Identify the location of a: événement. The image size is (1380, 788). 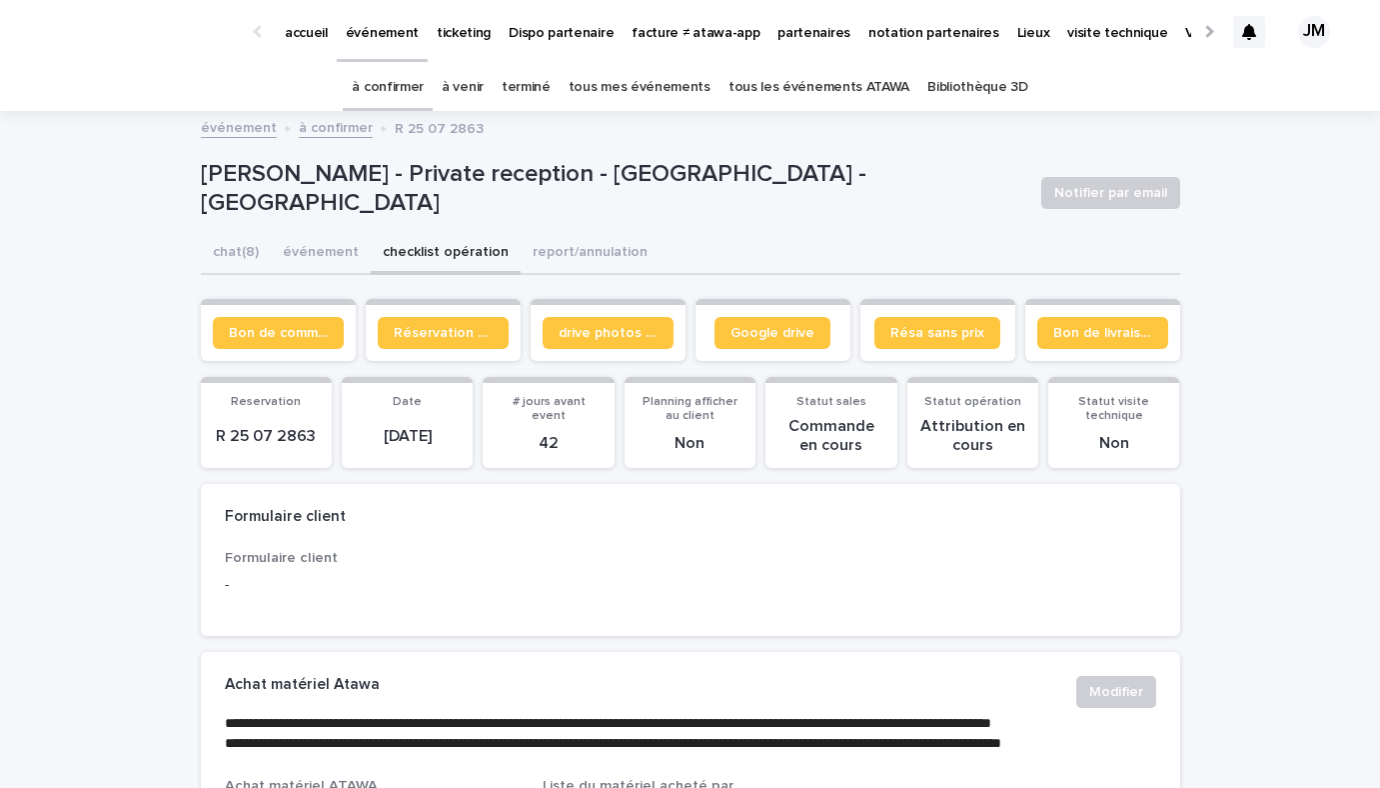
(239, 126).